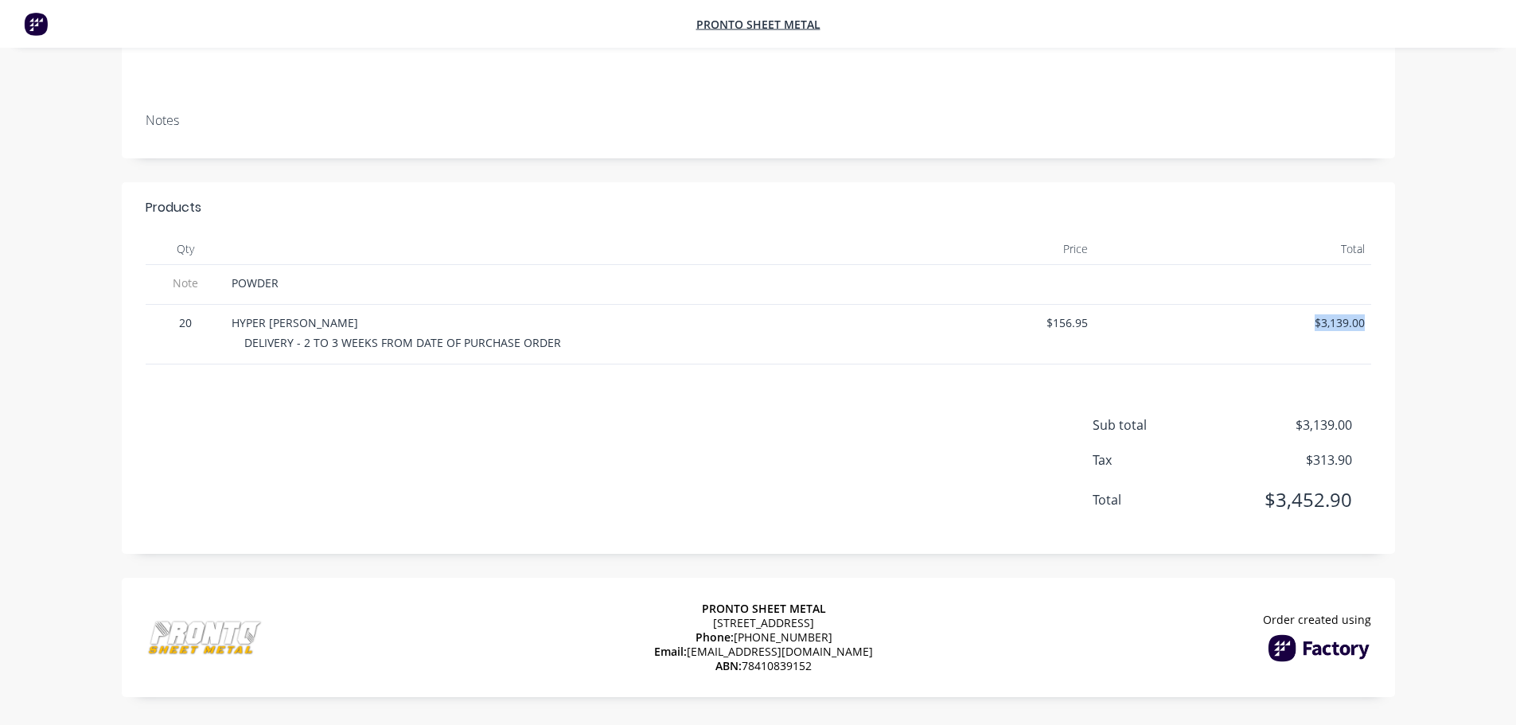 The width and height of the screenshot is (1516, 725). I want to click on div: Products, so click(173, 208).